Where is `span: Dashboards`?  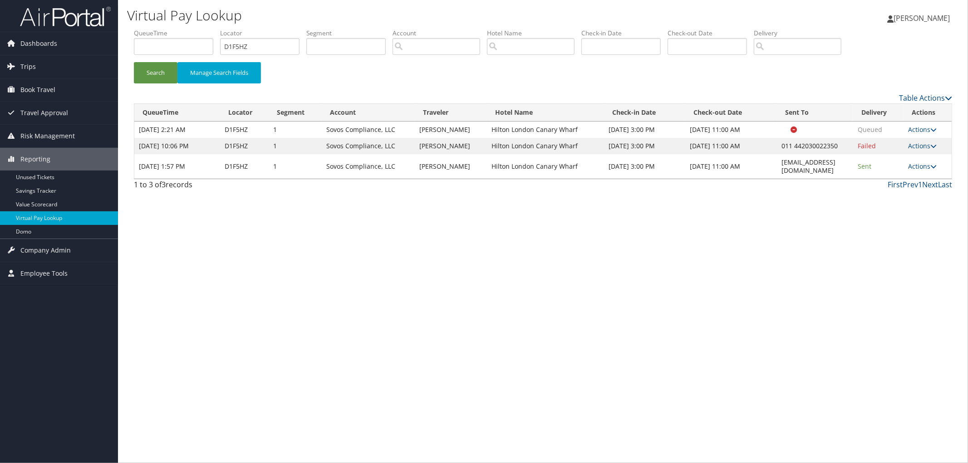 span: Dashboards is located at coordinates (39, 44).